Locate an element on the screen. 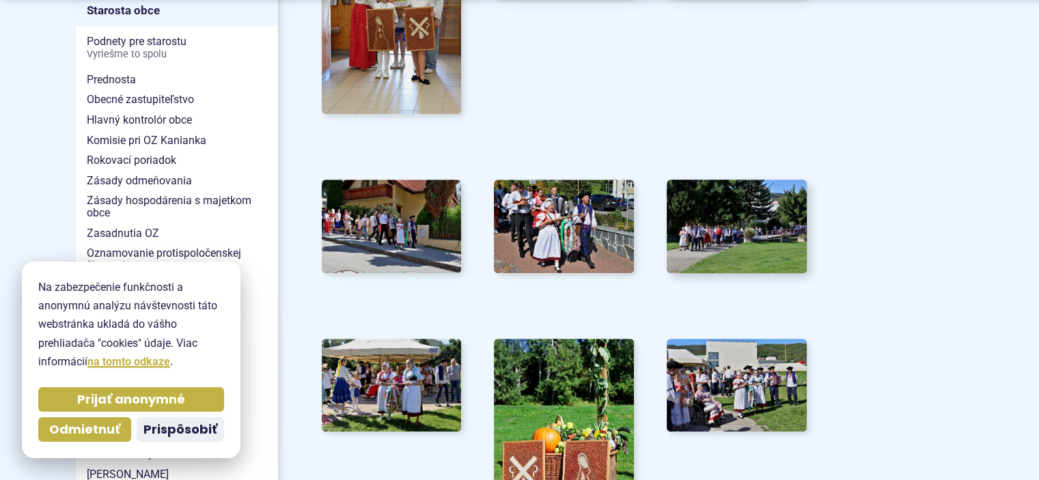 The image size is (1039, 480). a: Rokovací poriadok is located at coordinates (177, 160).